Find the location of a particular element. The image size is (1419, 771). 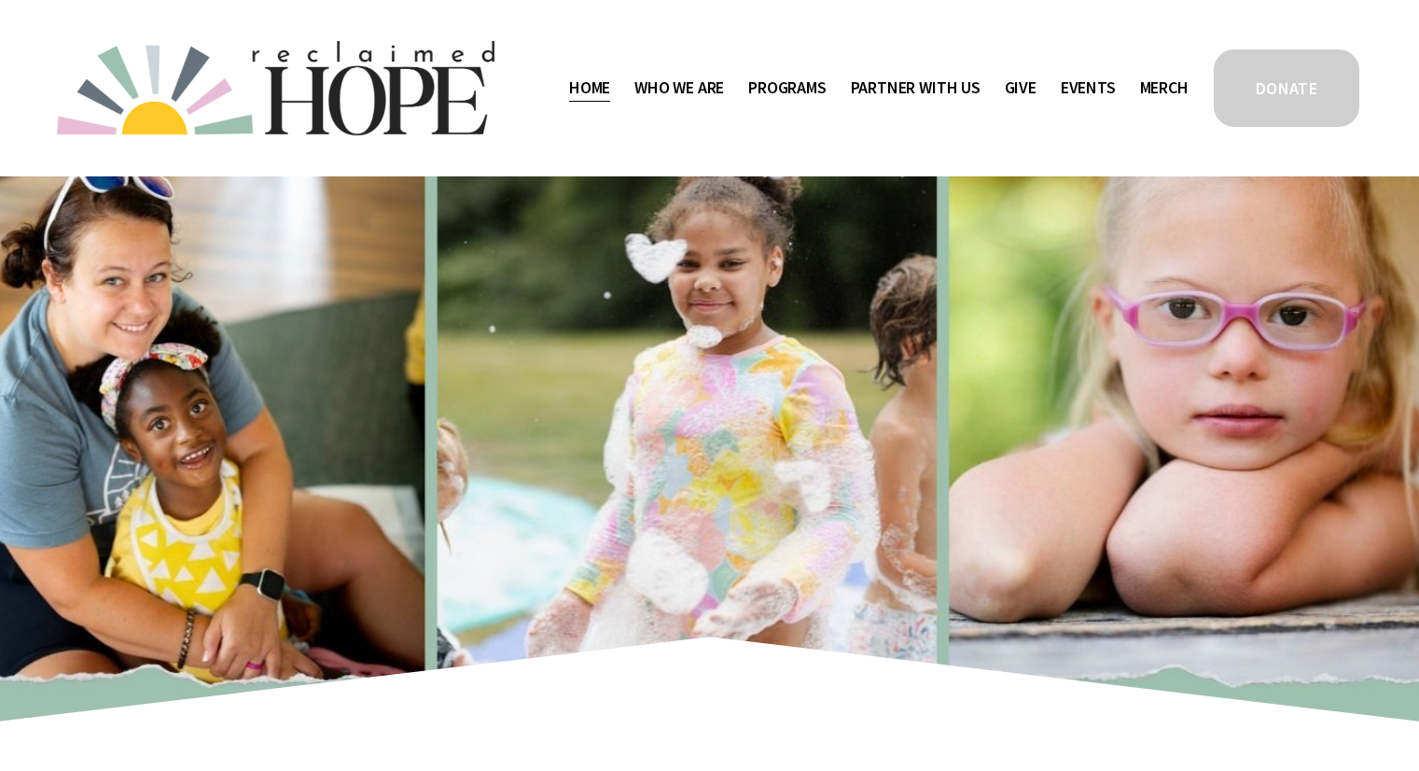

a: Events is located at coordinates (1088, 88).